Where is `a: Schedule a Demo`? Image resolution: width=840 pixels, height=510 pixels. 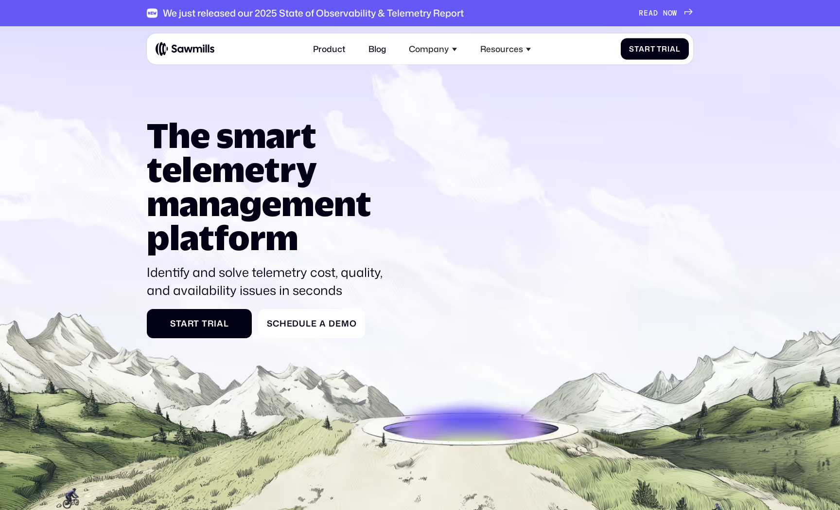 a: Schedule a Demo is located at coordinates (312, 323).